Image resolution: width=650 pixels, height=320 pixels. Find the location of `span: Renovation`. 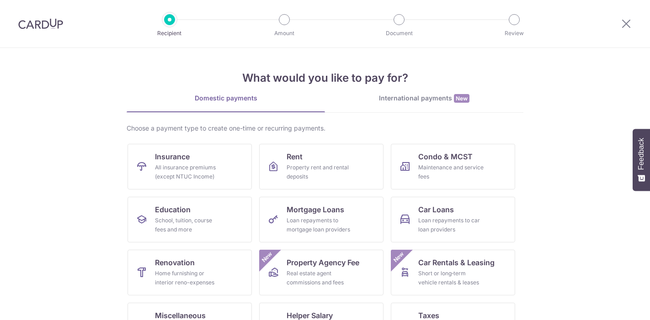

span: Renovation is located at coordinates (175, 263).